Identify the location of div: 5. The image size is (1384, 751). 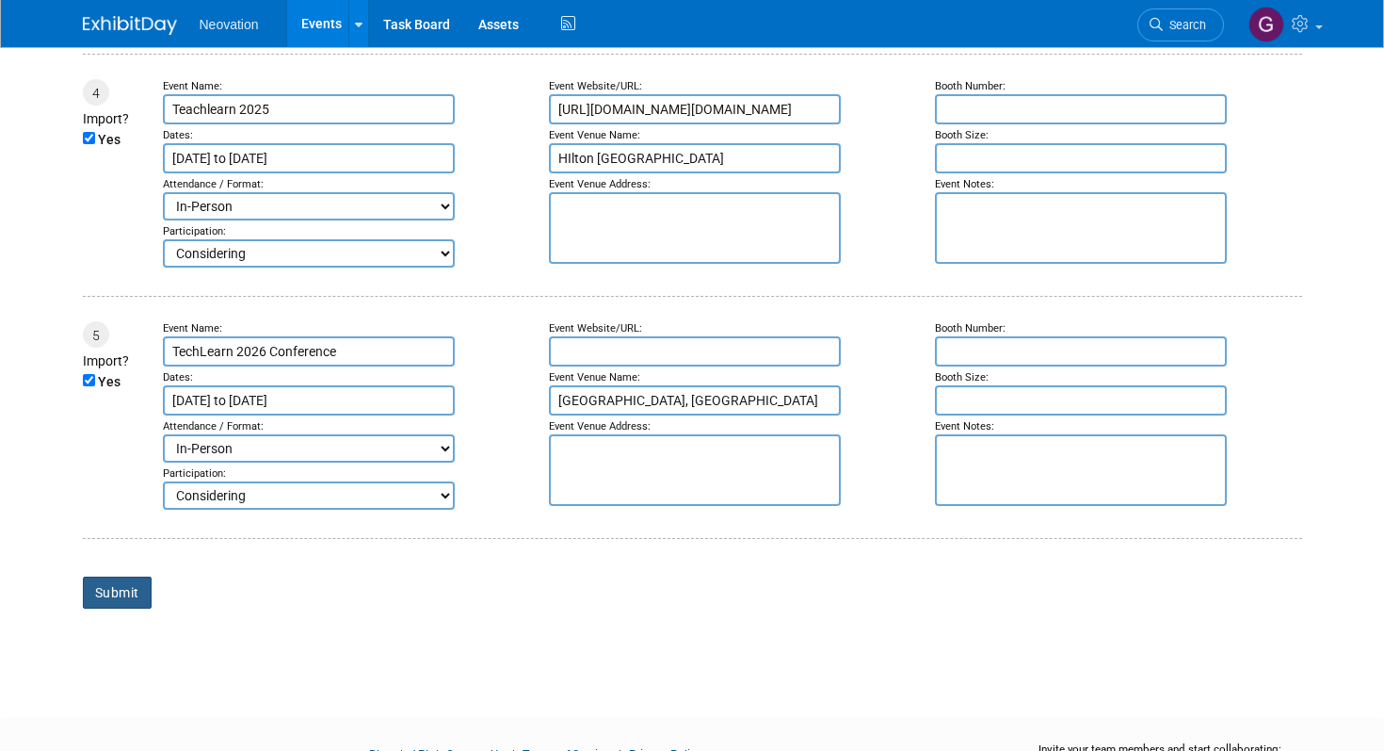
(96, 334).